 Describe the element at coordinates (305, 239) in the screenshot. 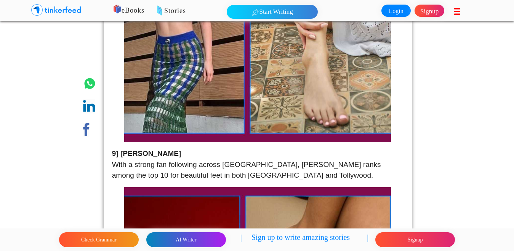

I see `p: | Sign up to write amazing stories |` at that location.